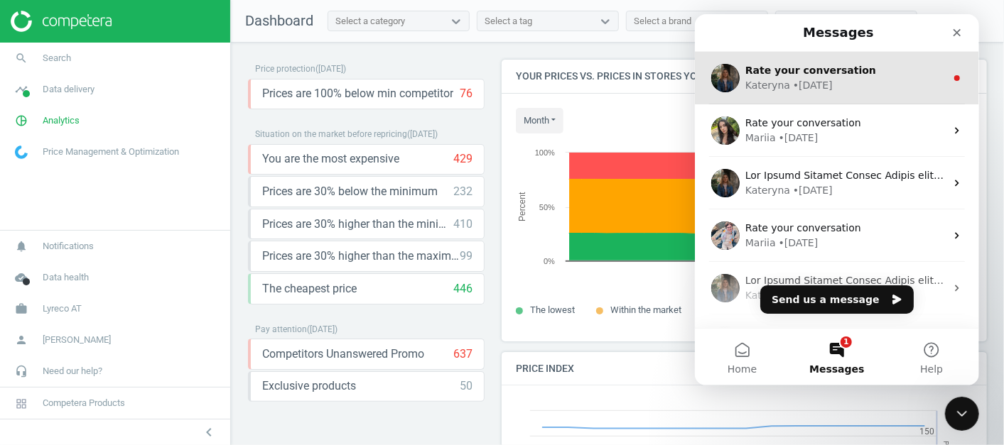  What do you see at coordinates (927, 432) in the screenshot?
I see `text: 150` at bounding box center [927, 432].